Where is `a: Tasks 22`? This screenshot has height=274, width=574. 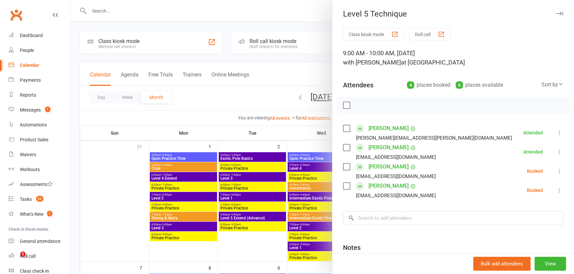 a: Tasks 22 is located at coordinates (39, 199).